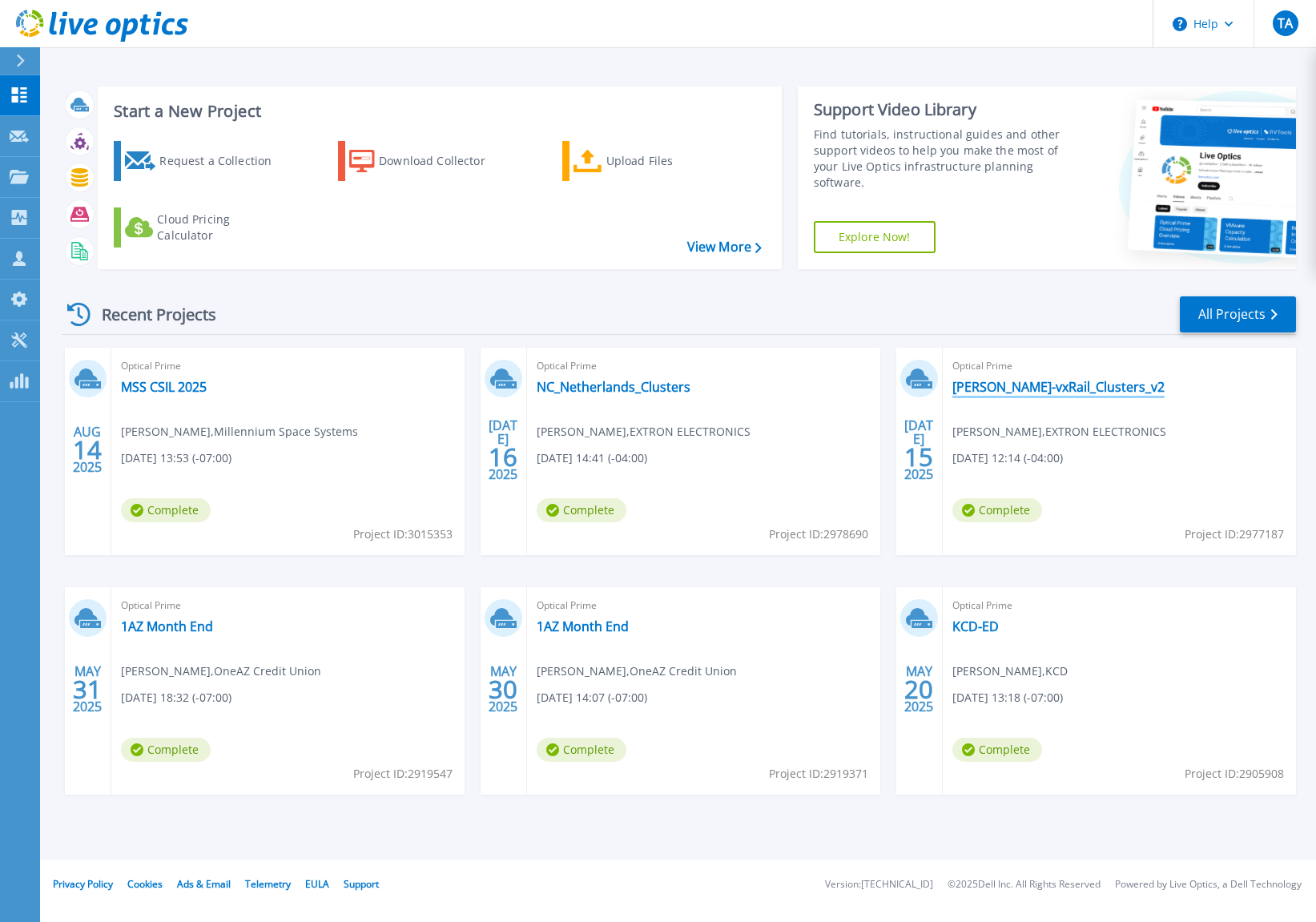  I want to click on span: TA, so click(1285, 23).